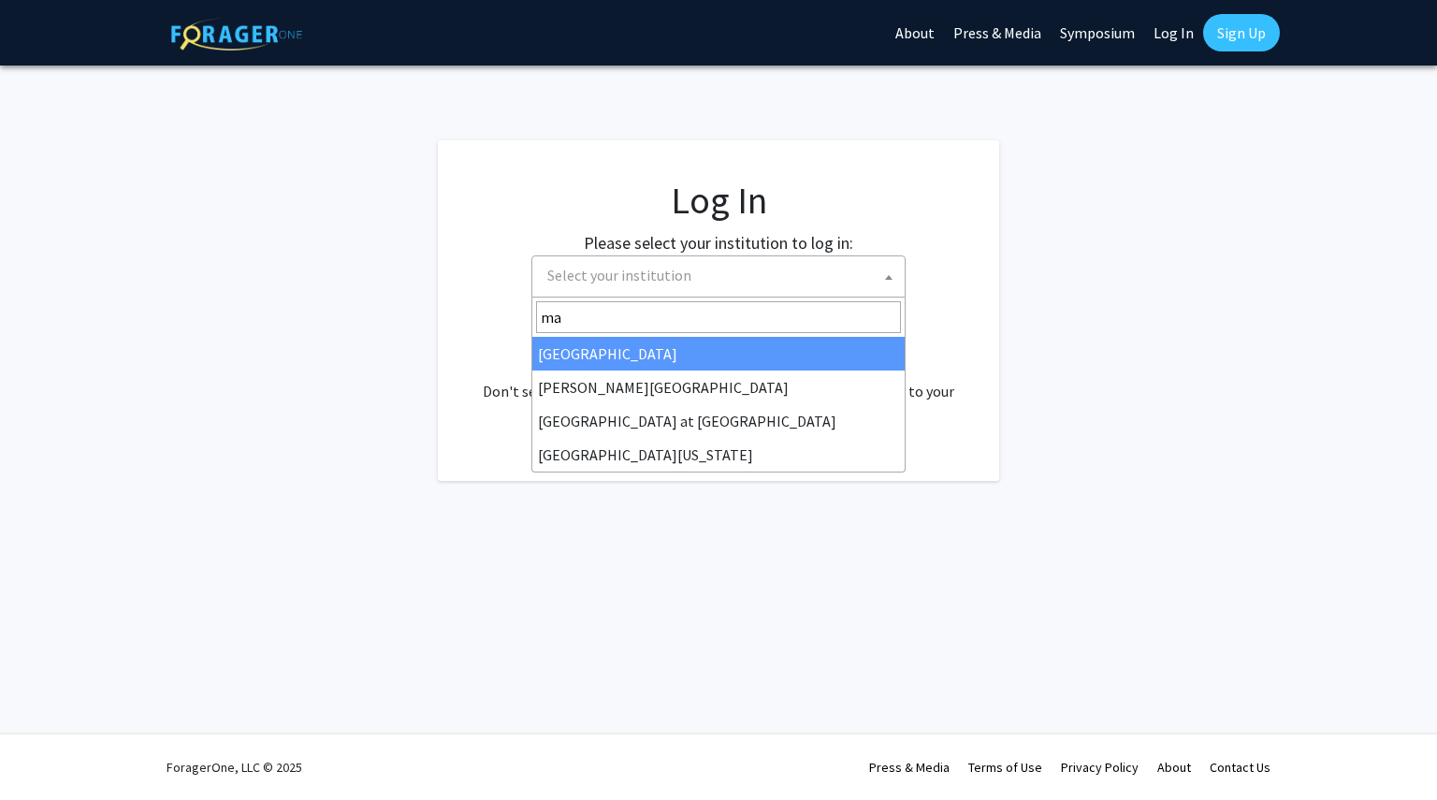 The height and width of the screenshot is (800, 1437). What do you see at coordinates (718, 317) in the screenshot?
I see `input: Search` at bounding box center [718, 317].